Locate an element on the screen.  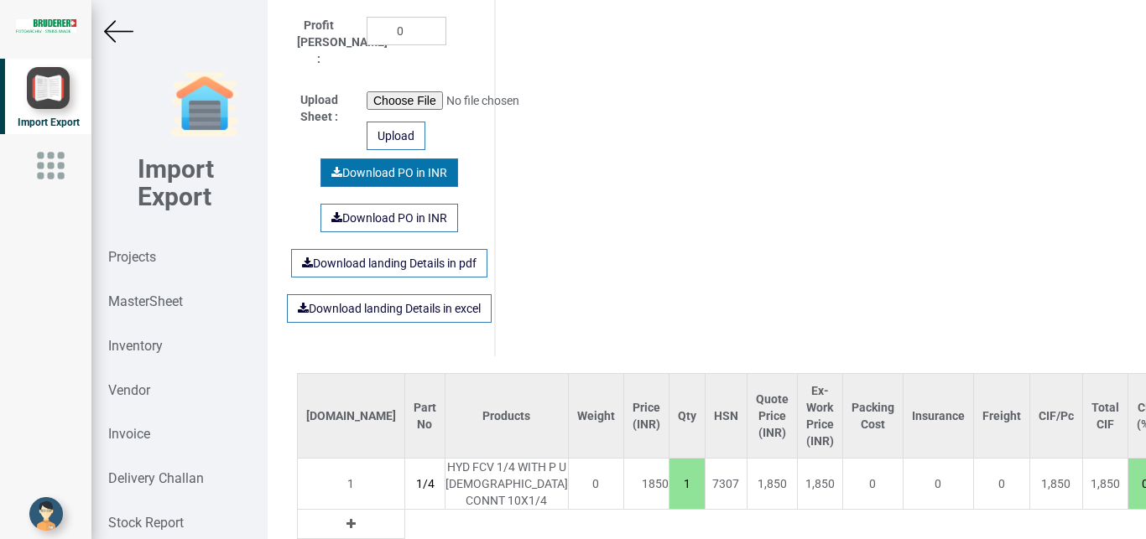
th: Insurance is located at coordinates (938, 416).